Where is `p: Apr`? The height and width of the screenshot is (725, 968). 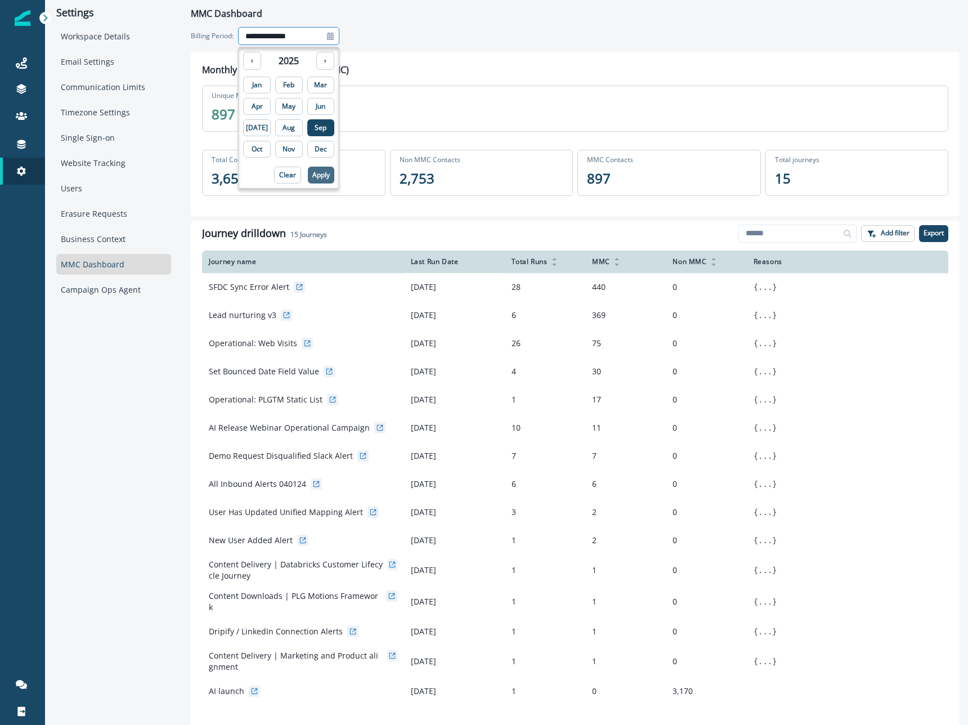
p: Apr is located at coordinates (257, 106).